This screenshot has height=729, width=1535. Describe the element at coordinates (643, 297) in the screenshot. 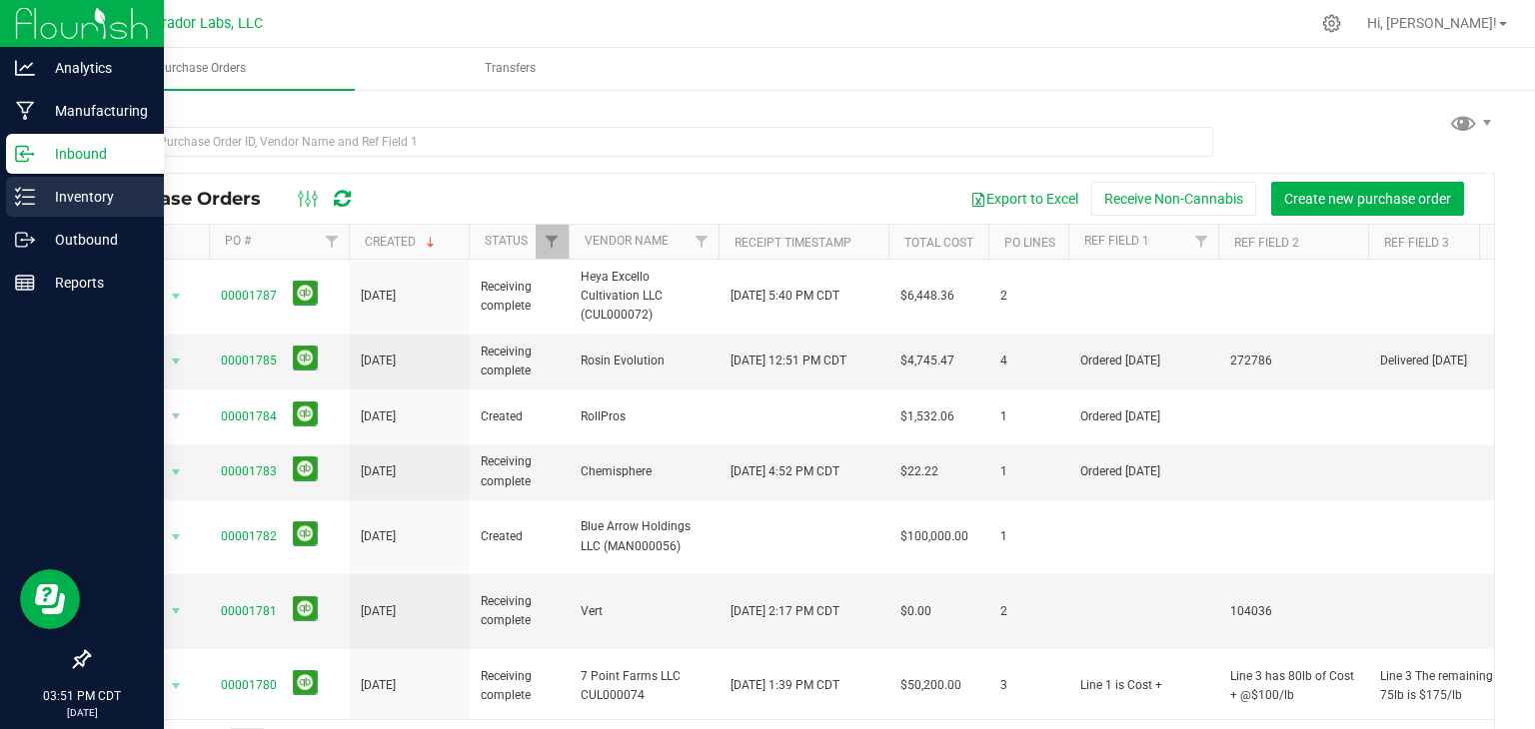

I see `span: Heya Excello Cultivation LLC (CUL000072)` at that location.